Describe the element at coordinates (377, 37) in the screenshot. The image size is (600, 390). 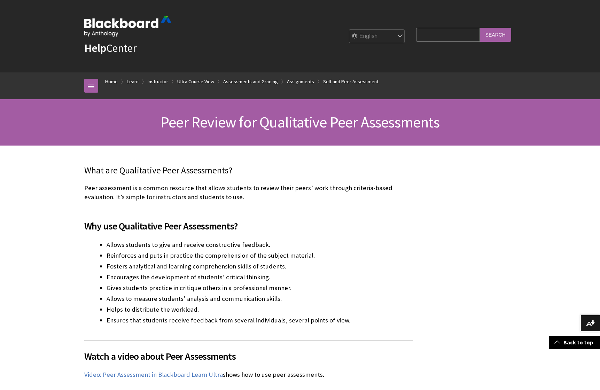
I see `select: Site Language Selector` at that location.